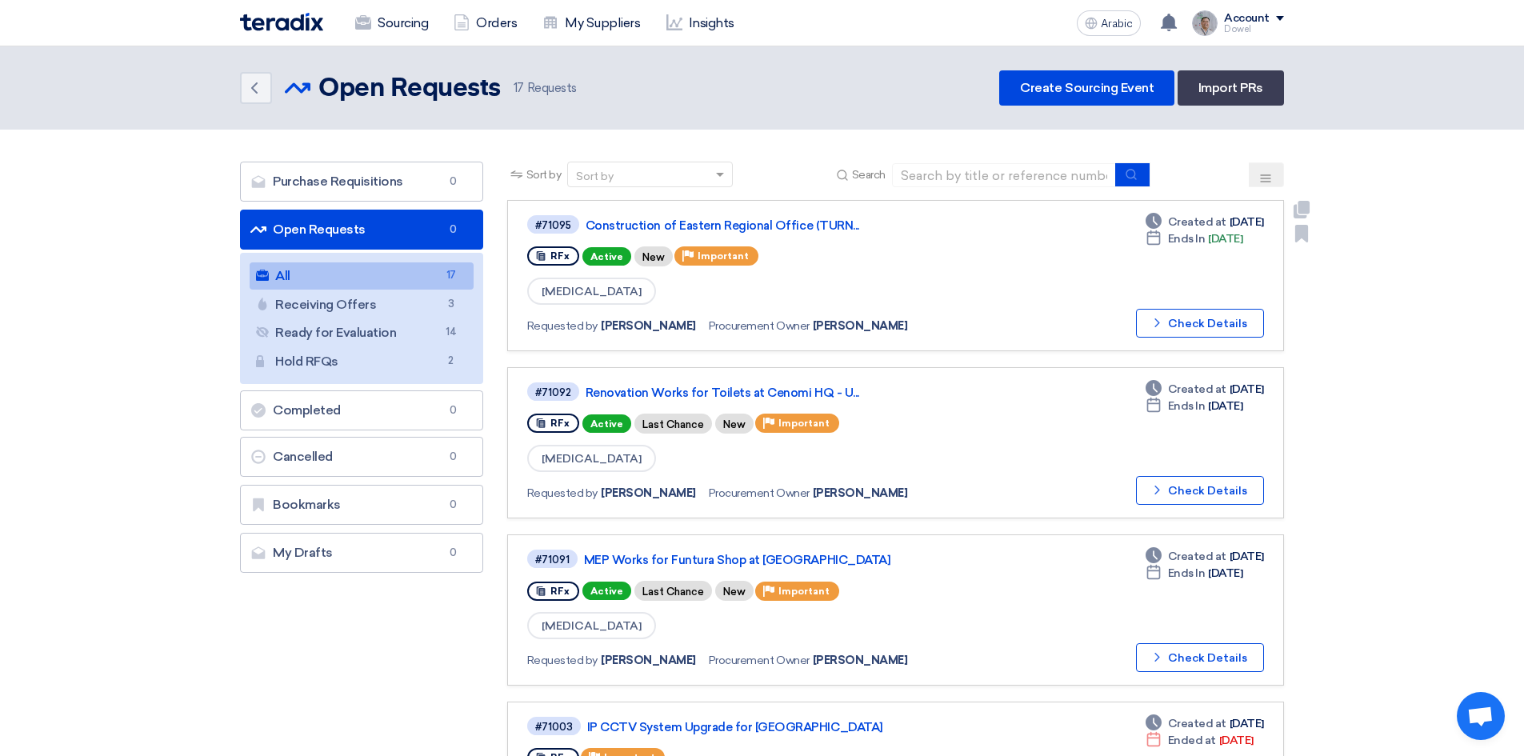  I want to click on font: Renovation Works for Toilets at Cenomi HQ - U..., so click(722, 393).